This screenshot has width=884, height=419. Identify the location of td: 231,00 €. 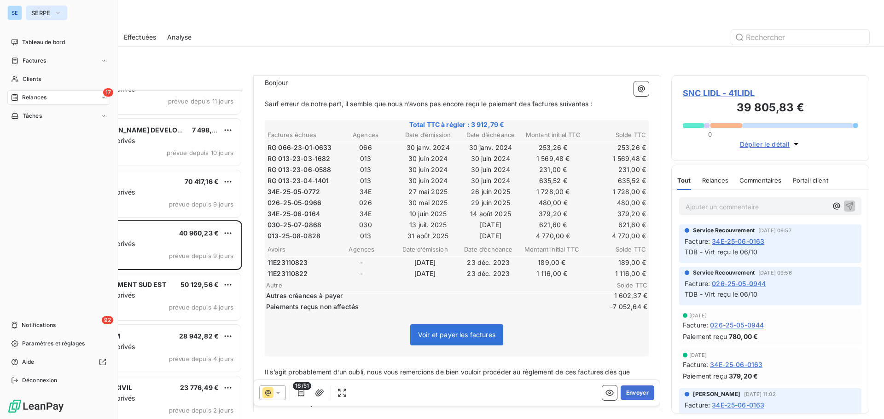
(615, 170).